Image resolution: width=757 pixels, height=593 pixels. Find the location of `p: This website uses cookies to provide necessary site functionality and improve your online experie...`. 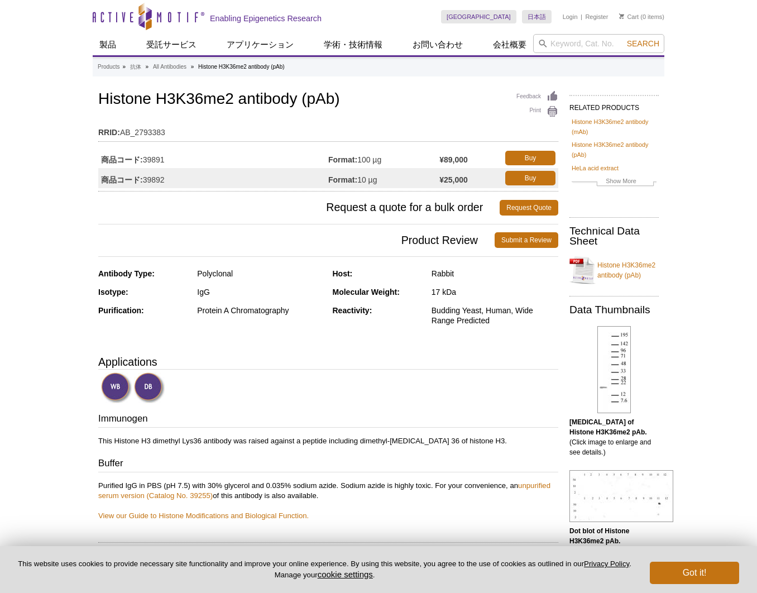

p: This website uses cookies to provide necessary site functionality and improve your online experie... is located at coordinates (324, 569).